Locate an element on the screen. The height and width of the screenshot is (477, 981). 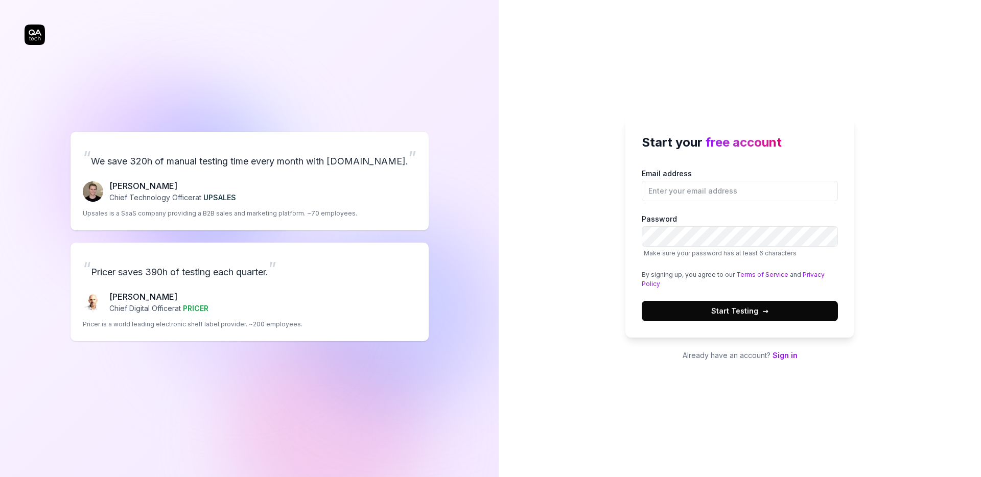
p: Pricer saves 390h of testing each quarter. is located at coordinates (249, 269).